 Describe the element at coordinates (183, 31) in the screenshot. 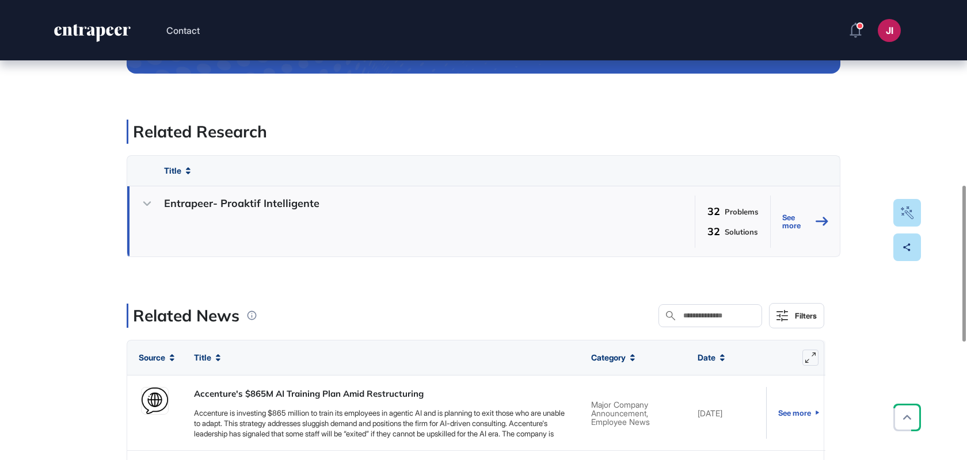

I see `button: Contact` at that location.